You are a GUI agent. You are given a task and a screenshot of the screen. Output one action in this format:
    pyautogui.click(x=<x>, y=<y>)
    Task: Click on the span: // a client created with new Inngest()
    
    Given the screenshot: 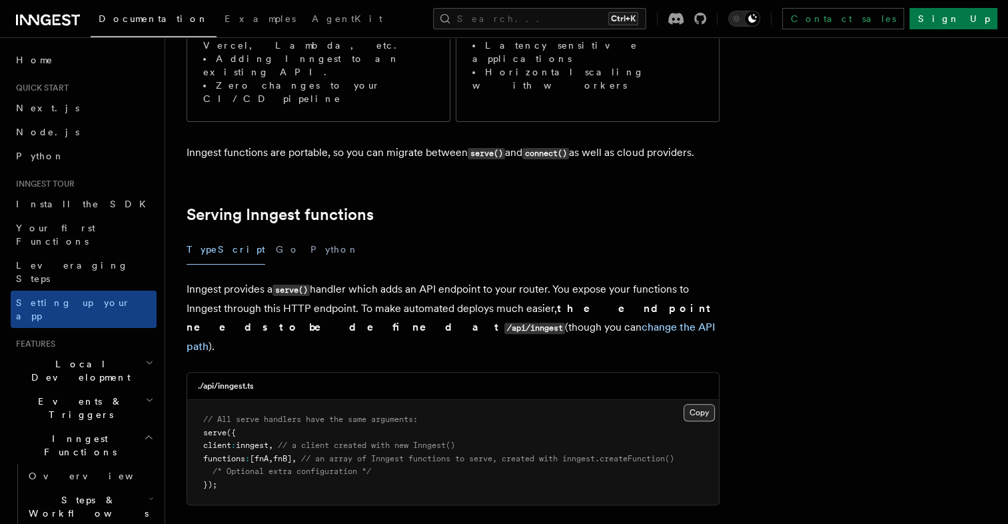 What is the action you would take?
    pyautogui.click(x=367, y=445)
    